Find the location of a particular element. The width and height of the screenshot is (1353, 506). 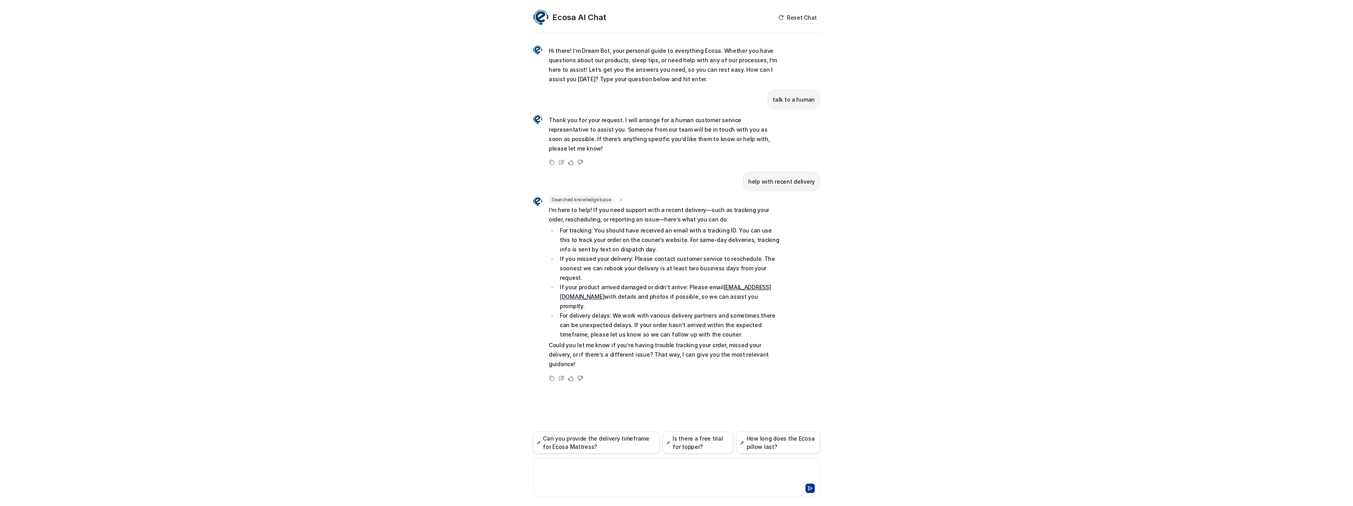

li: For tracking: You should have received an email with a tracking ID. You can use this to track you... is located at coordinates (668, 240).